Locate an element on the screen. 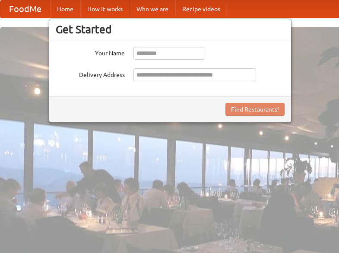  a: FoodMe is located at coordinates (25, 9).